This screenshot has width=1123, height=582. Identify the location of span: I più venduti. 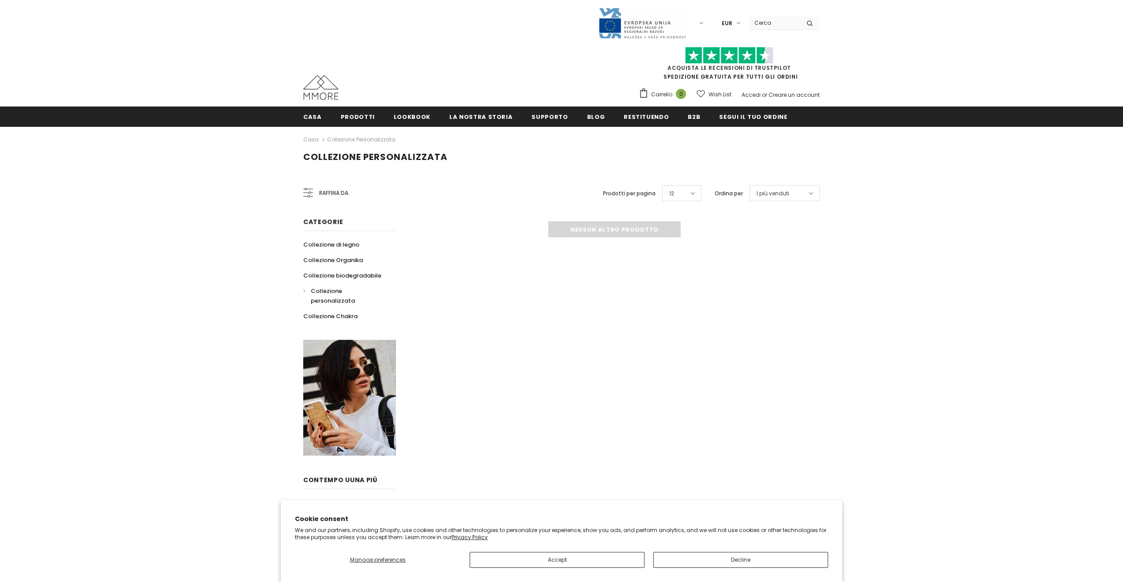
(773, 193).